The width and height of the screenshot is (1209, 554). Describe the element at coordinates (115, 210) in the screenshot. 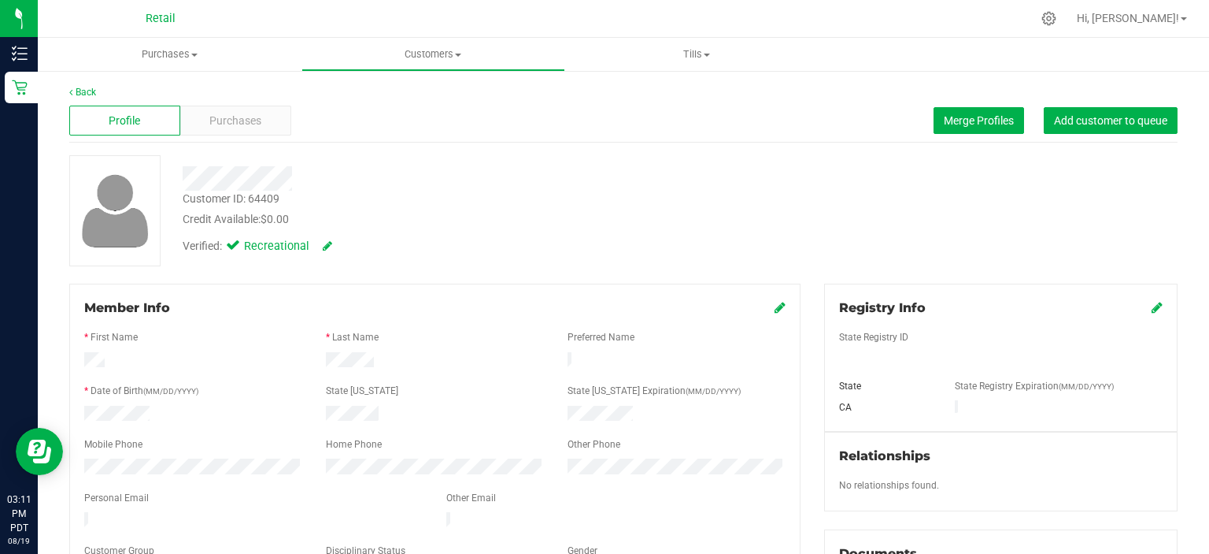

I see `img: user-icon.png` at that location.